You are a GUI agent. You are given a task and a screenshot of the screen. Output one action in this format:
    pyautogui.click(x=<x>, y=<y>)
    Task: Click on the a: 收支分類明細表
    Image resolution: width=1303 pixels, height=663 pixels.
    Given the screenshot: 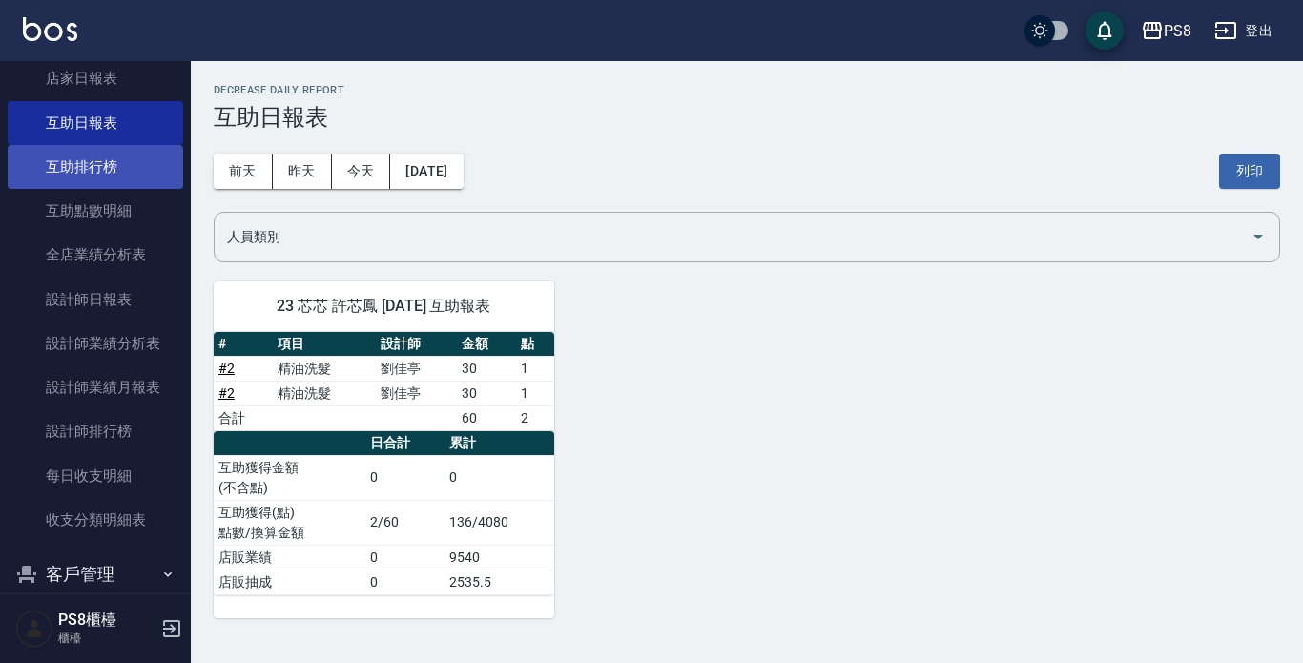 What is the action you would take?
    pyautogui.click(x=95, y=520)
    